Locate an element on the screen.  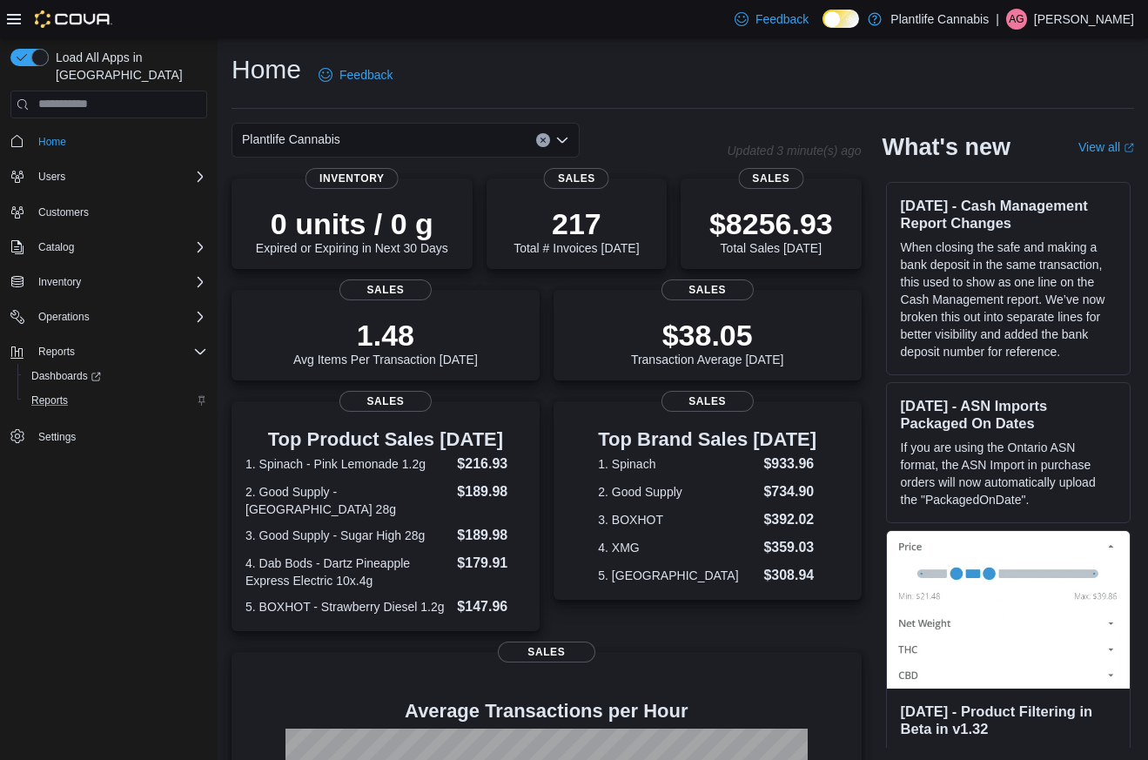
button: Open list of options is located at coordinates (562, 140).